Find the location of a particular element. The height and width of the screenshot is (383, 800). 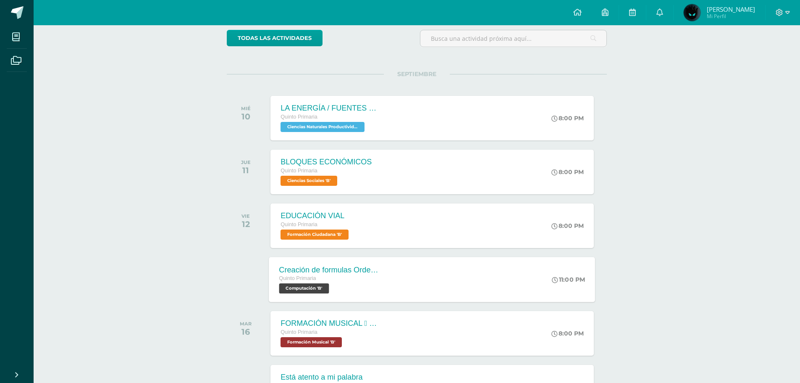

div: LA ENERGÍA / FUENTES DE ENERGÍA is located at coordinates (331, 108).